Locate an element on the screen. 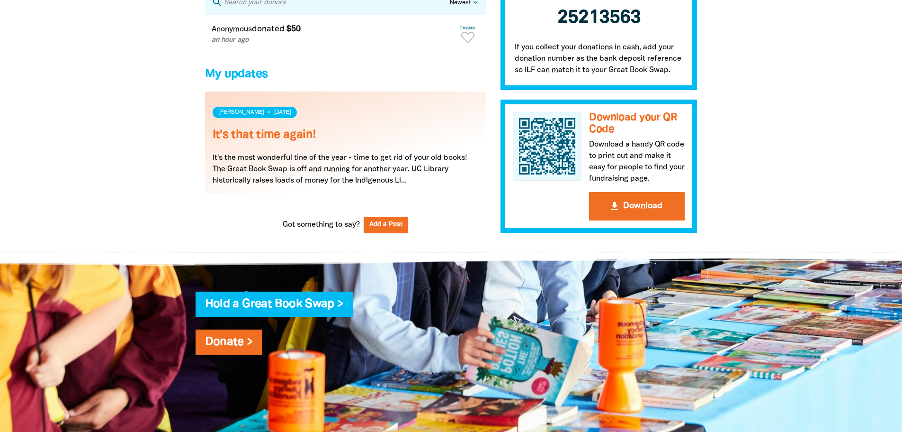 Image resolution: width=902 pixels, height=432 pixels. a: It's that time again! is located at coordinates (264, 135).